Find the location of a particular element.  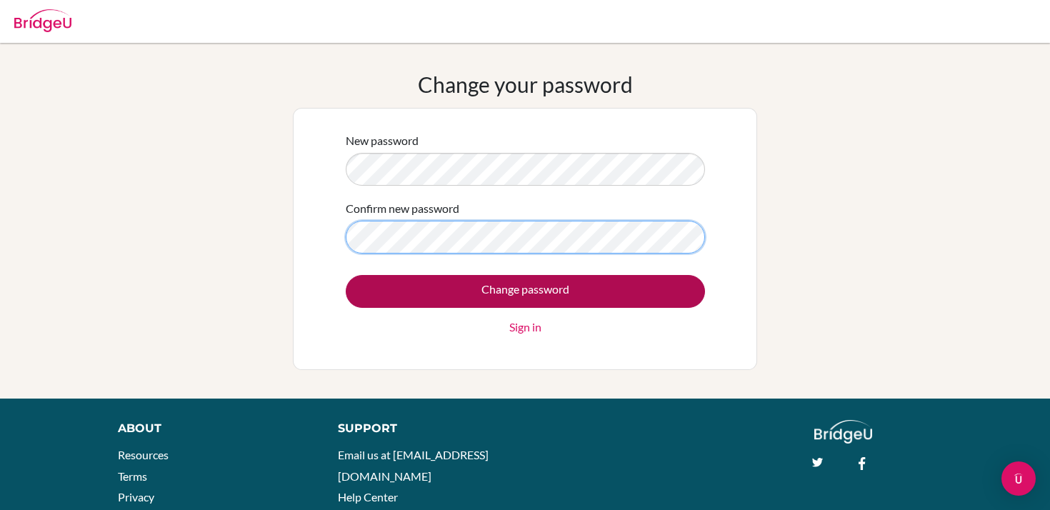

a: Help Center is located at coordinates (368, 497).